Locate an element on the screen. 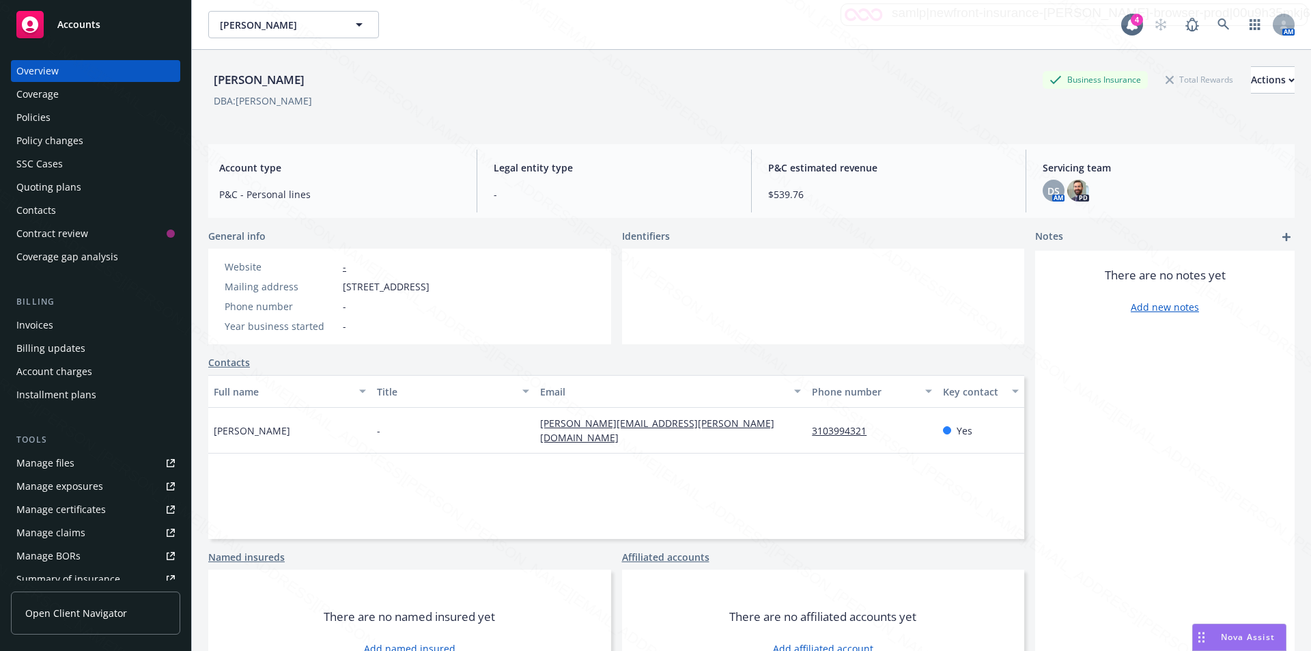 Image resolution: width=1311 pixels, height=651 pixels. div: Billing updates is located at coordinates (51, 348).